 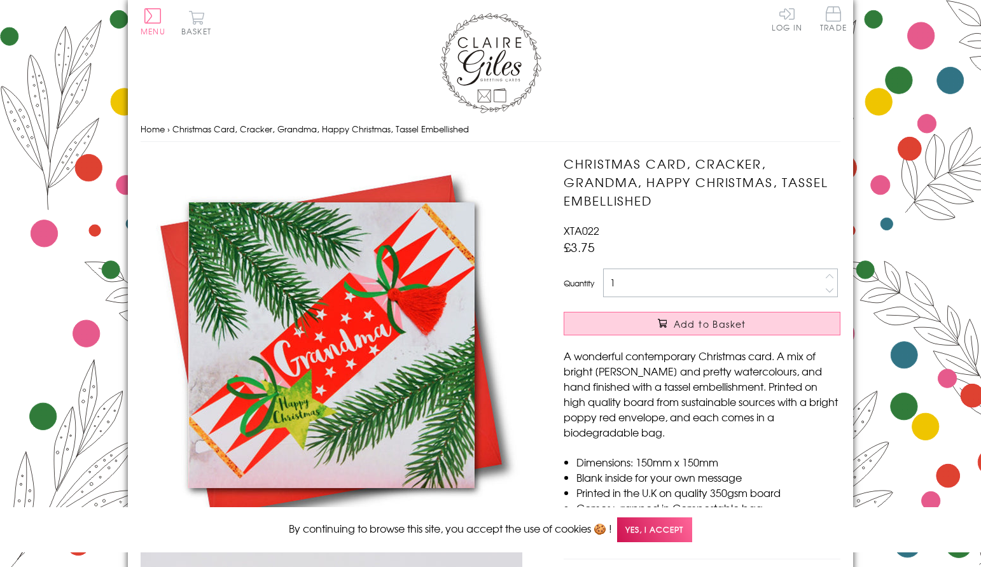 What do you see at coordinates (153, 31) in the screenshot?
I see `span: Menu` at bounding box center [153, 31].